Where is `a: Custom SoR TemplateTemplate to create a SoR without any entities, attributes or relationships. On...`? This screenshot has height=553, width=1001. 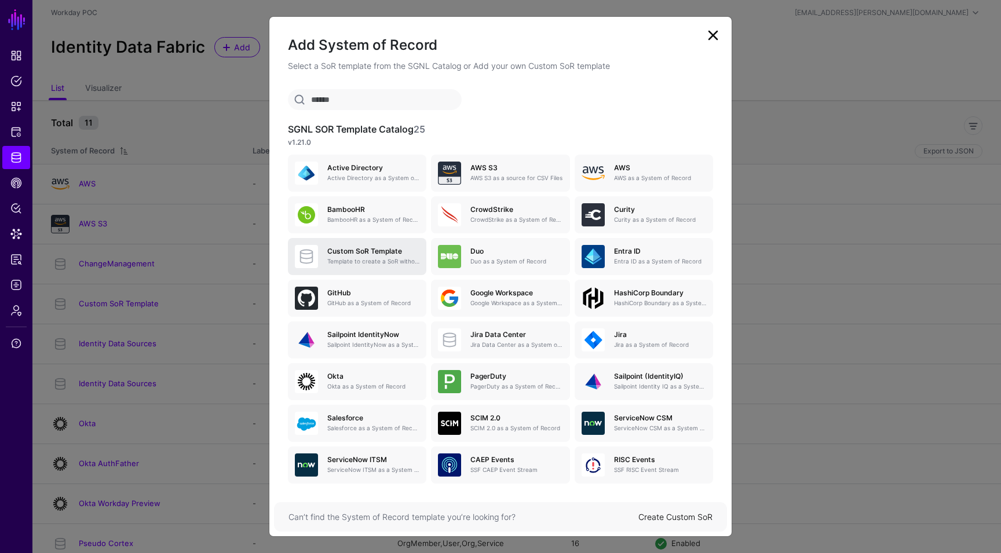 a: Custom SoR TemplateTemplate to create a SoR without any entities, attributes or relationships. On... is located at coordinates (357, 257).